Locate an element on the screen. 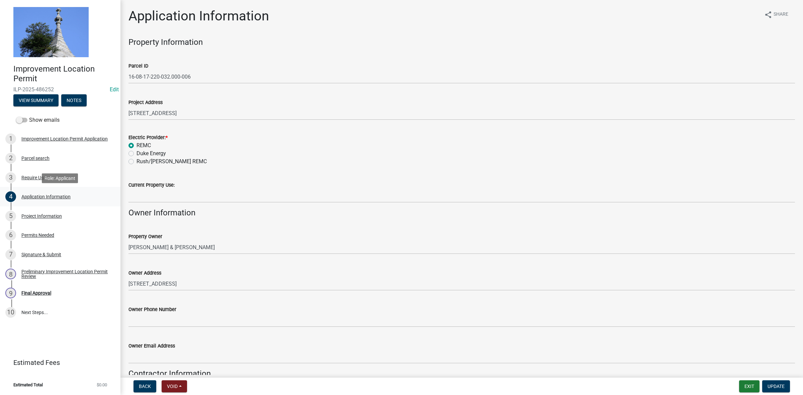  span: $0.00 is located at coordinates (102, 385).